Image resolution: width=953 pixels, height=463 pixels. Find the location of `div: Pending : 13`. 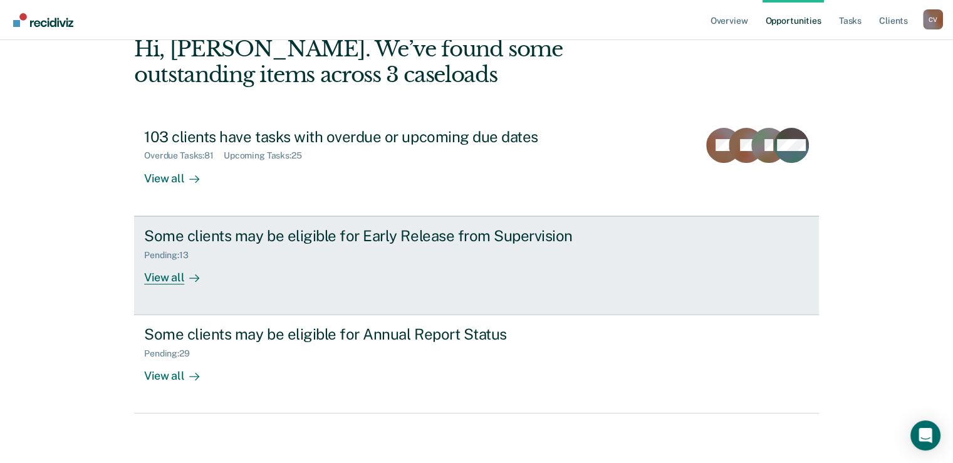

div: Pending : 13 is located at coordinates (171, 255).